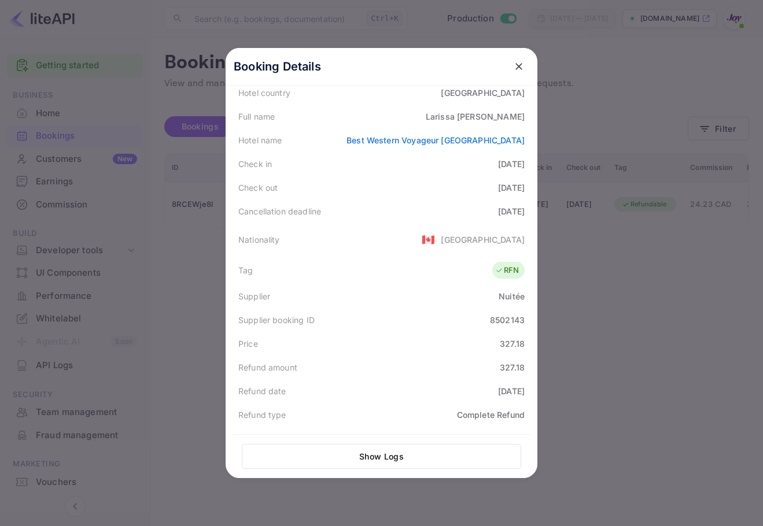 Image resolution: width=763 pixels, height=526 pixels. I want to click on p: Booking Details, so click(277, 66).